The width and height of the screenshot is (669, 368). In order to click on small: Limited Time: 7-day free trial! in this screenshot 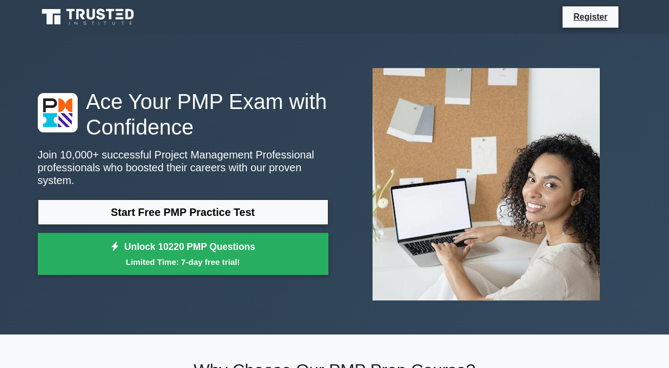, I will do `click(183, 262)`.